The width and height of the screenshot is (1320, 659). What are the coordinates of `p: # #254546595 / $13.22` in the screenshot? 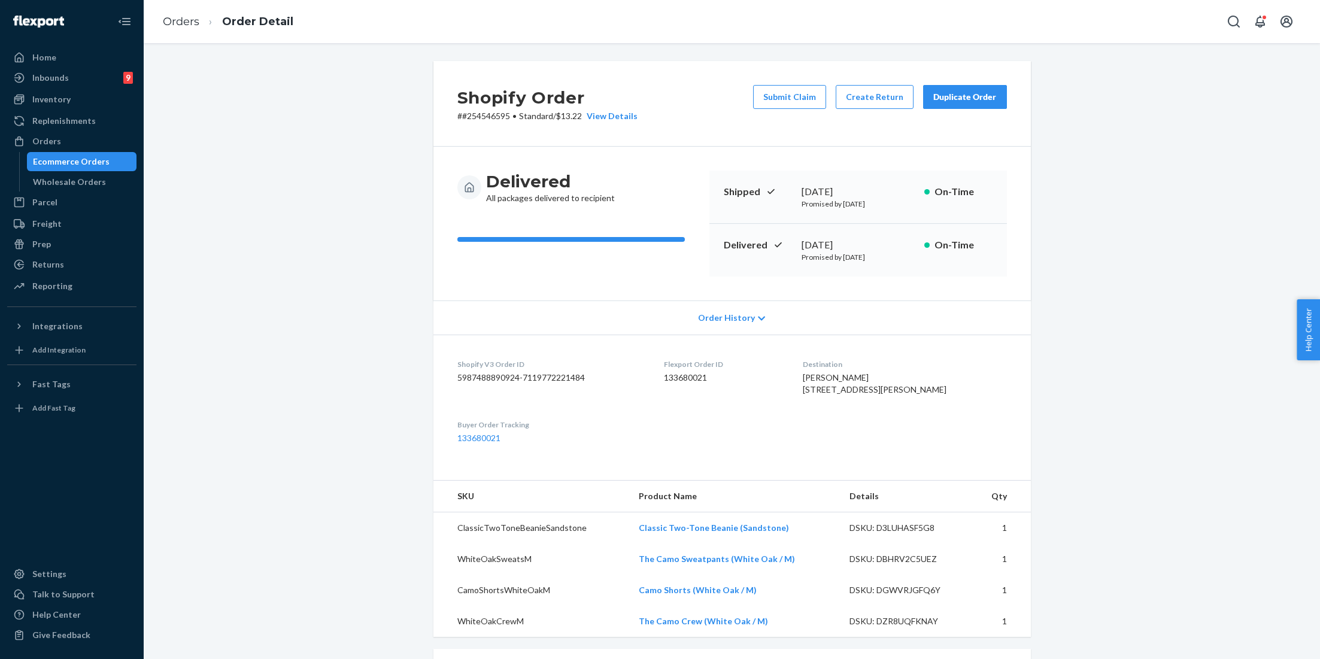 It's located at (547, 116).